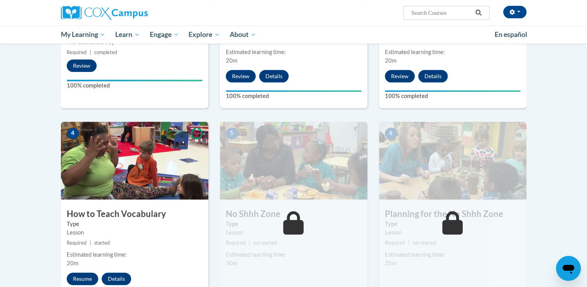 This screenshot has width=587, height=287. What do you see at coordinates (83, 35) in the screenshot?
I see `span: My Learning` at bounding box center [83, 35].